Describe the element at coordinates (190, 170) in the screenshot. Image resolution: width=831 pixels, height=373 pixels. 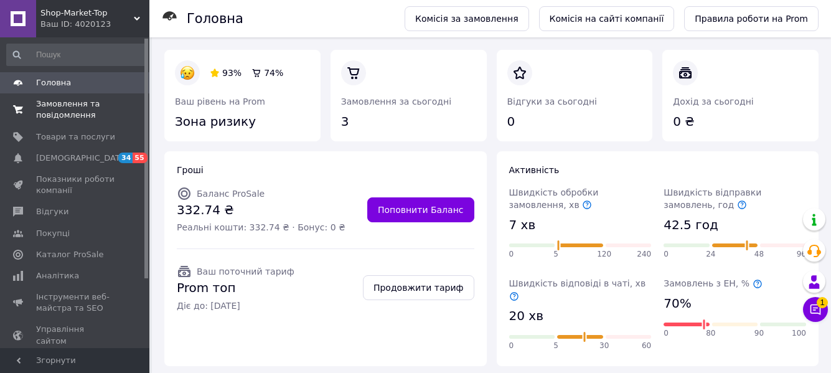
I see `span: Гроші` at that location.